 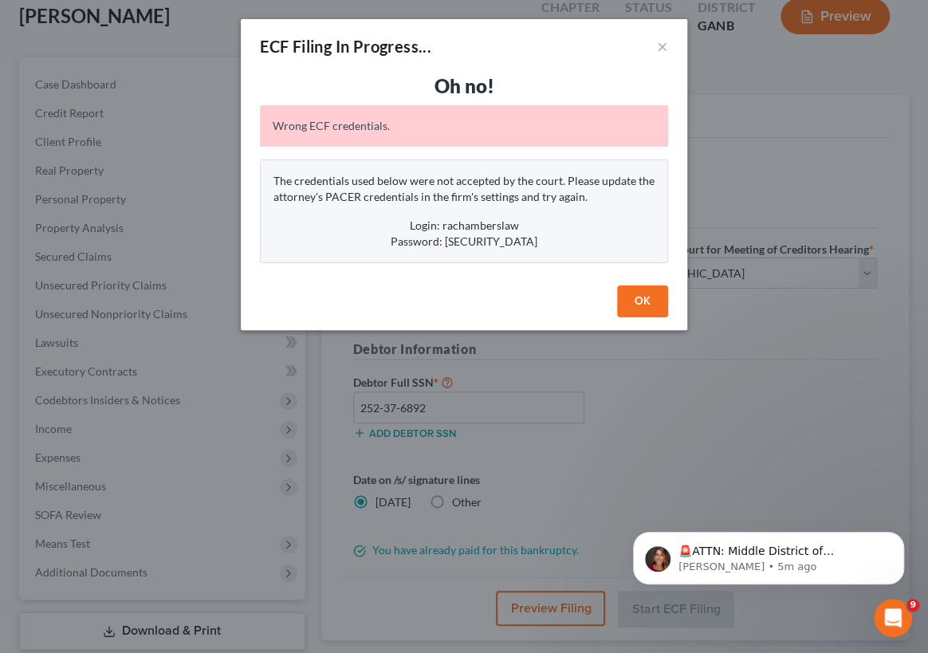 What do you see at coordinates (913, 605) in the screenshot?
I see `span: 9` at bounding box center [913, 605].